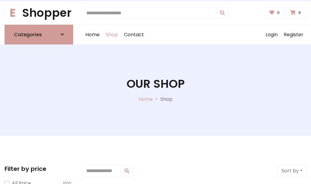 The image size is (311, 184). I want to click on h1: Shopper, so click(39, 13).